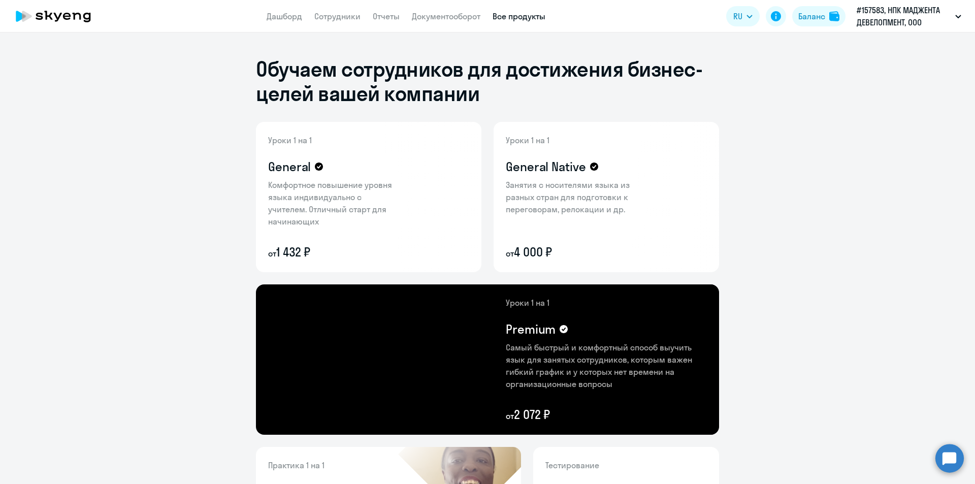 This screenshot has width=975, height=484. What do you see at coordinates (519, 16) in the screenshot?
I see `a: Все продукты` at bounding box center [519, 16].